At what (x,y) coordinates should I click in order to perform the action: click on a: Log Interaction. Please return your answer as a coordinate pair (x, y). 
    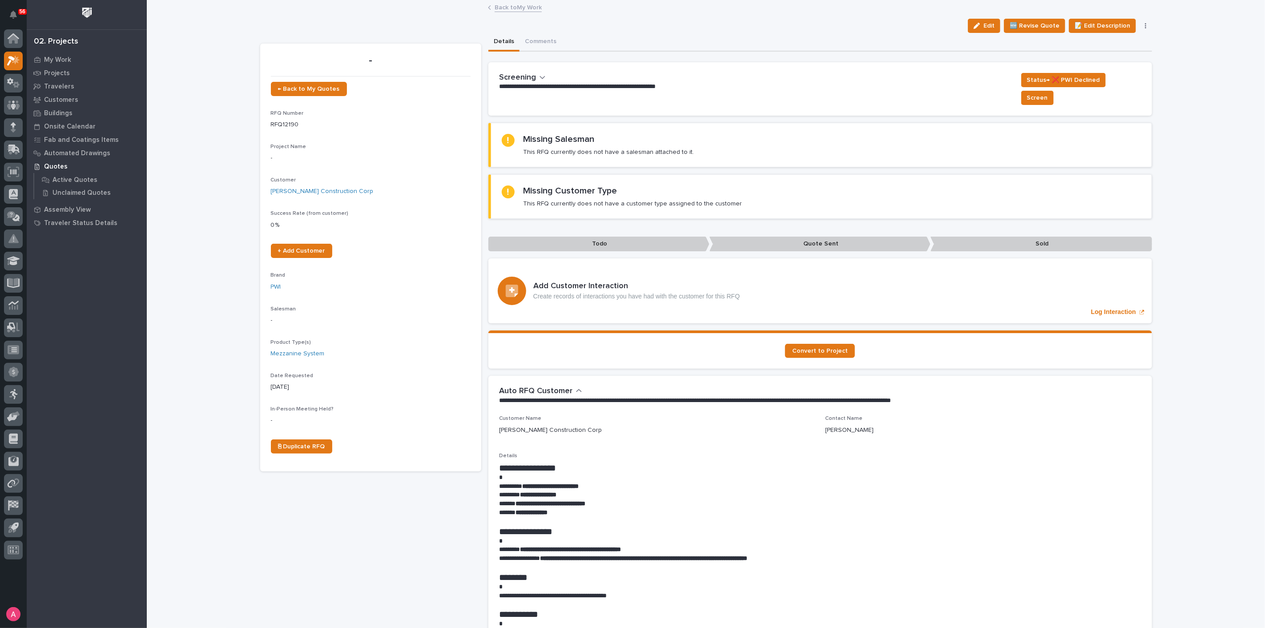
    Looking at the image, I should click on (820, 291).